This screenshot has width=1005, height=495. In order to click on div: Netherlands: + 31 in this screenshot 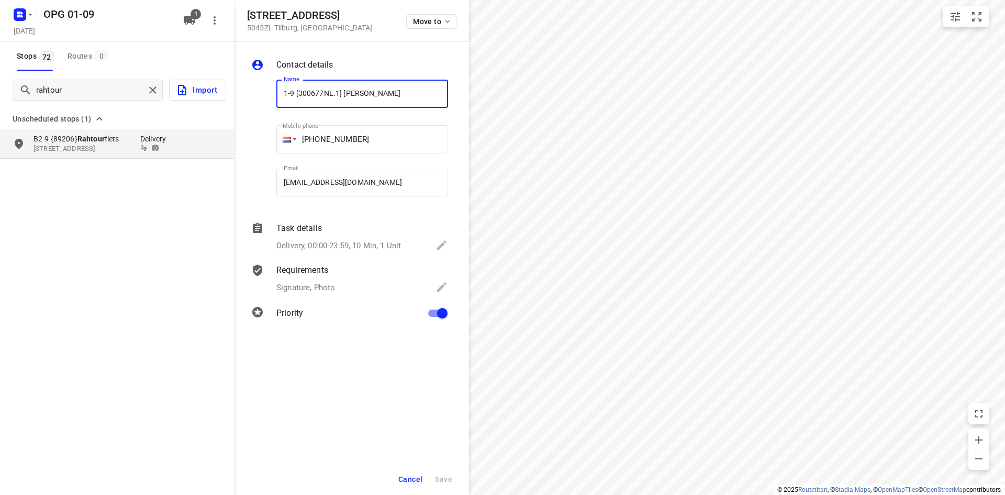, I will do `click(286, 139)`.